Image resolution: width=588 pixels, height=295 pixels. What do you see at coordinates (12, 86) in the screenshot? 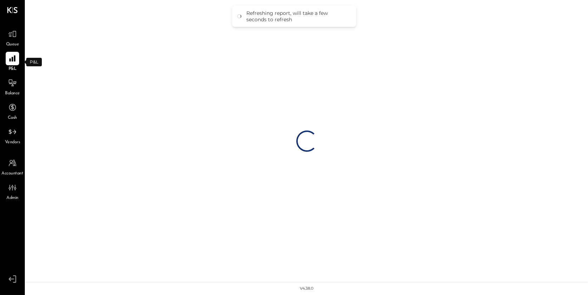
I see `a: Balance` at bounding box center [12, 86].